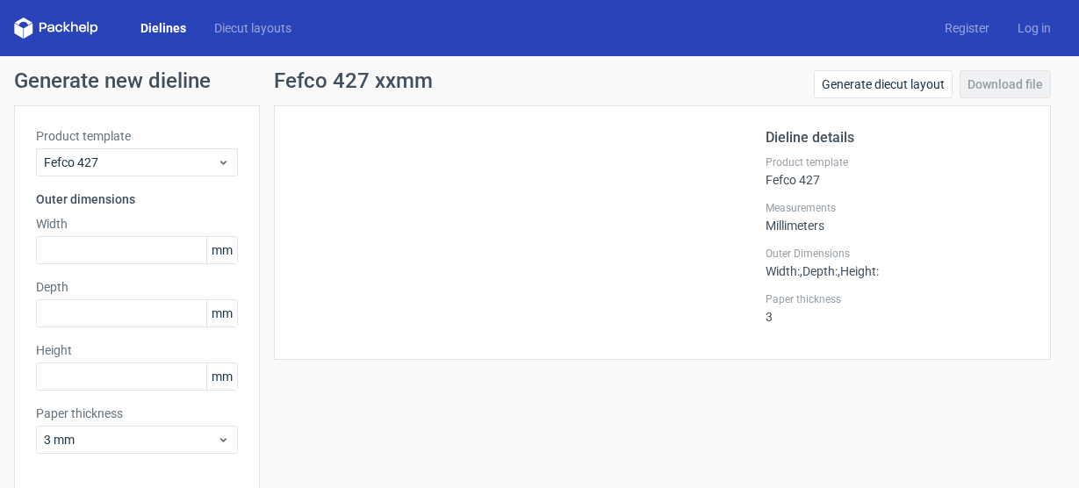  What do you see at coordinates (163, 28) in the screenshot?
I see `a: Dielines` at bounding box center [163, 28].